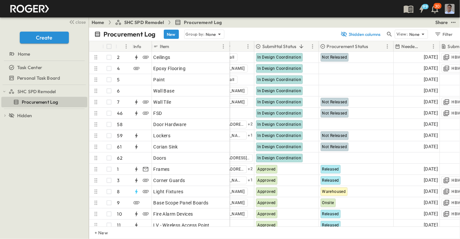 This screenshot has width=460, height=239. I want to click on div: Personal Task Boardtest, so click(44, 78).